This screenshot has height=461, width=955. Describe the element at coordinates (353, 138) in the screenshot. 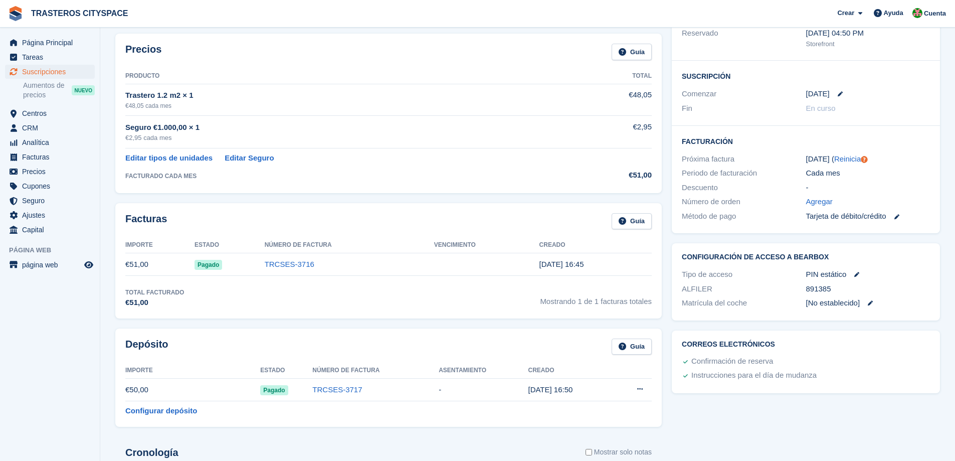

I see `div: €2,95 cada mes` at that location.